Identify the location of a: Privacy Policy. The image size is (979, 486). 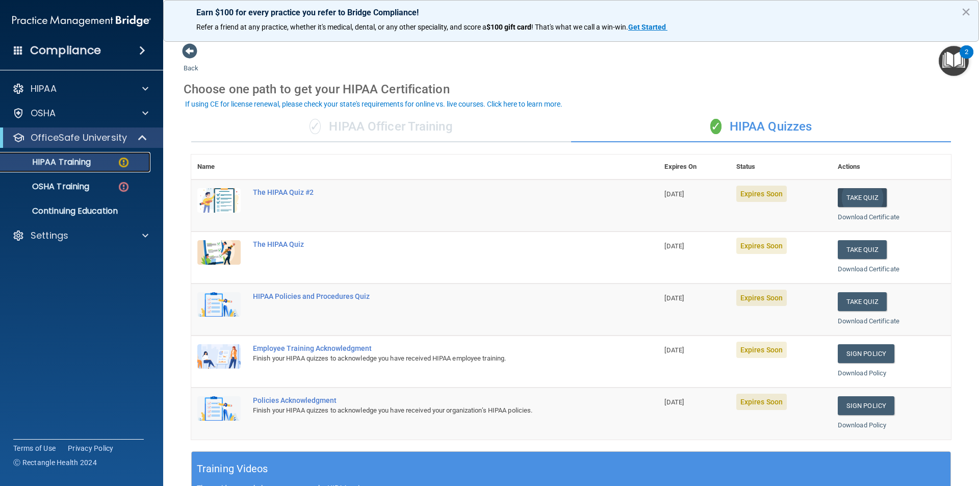
(91, 448).